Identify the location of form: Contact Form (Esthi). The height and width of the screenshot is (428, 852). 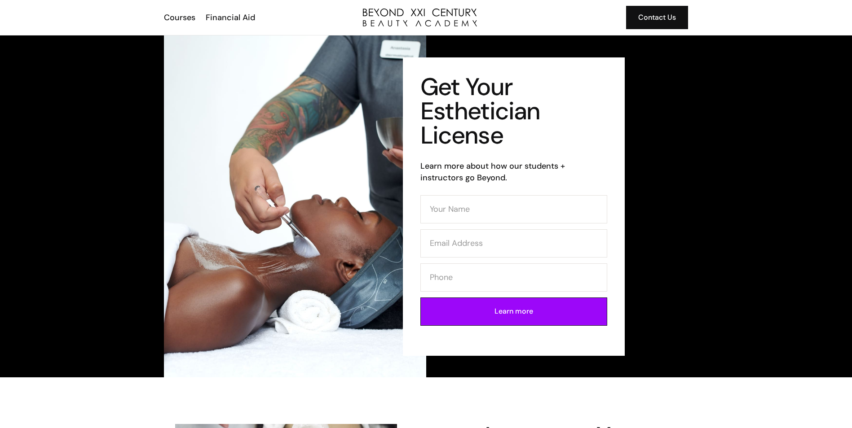
(514, 264).